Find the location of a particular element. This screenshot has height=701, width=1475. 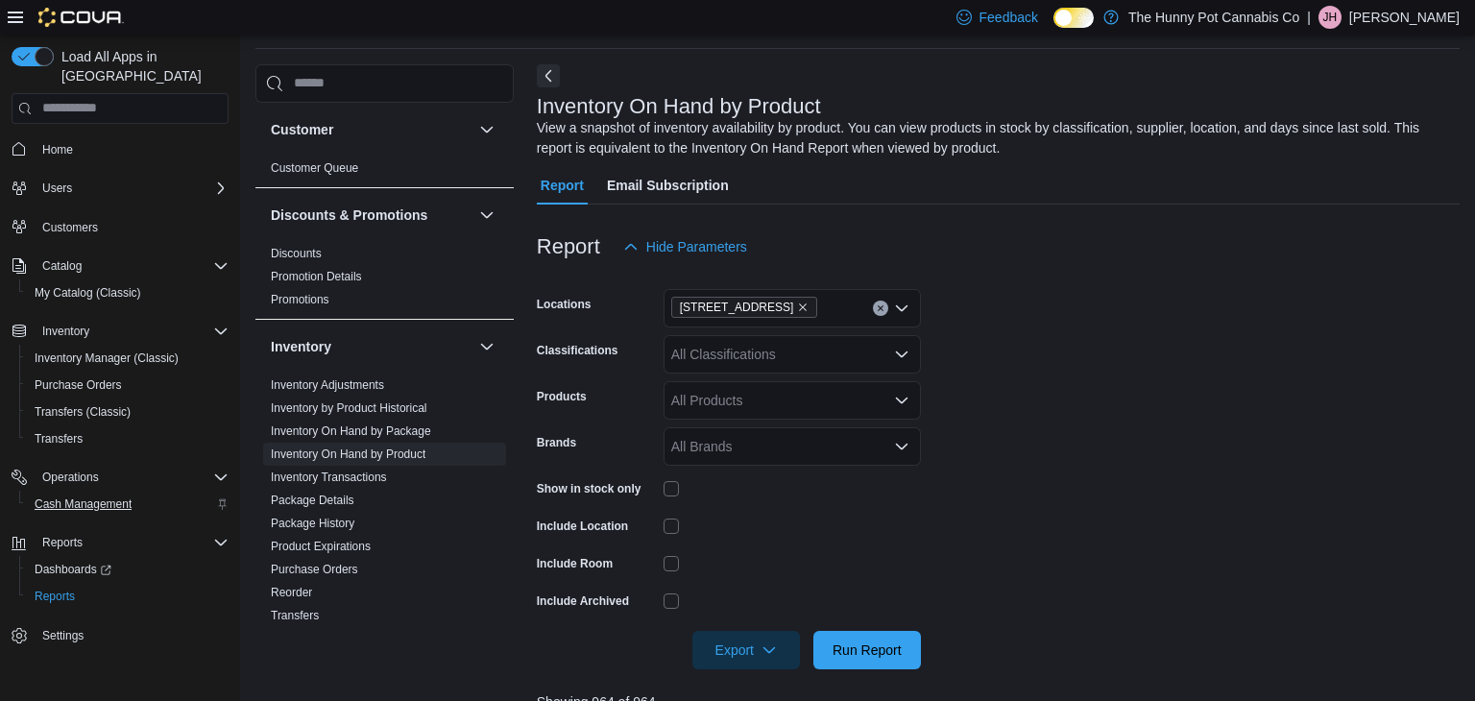

a: Inventory Transactions is located at coordinates (329, 477).